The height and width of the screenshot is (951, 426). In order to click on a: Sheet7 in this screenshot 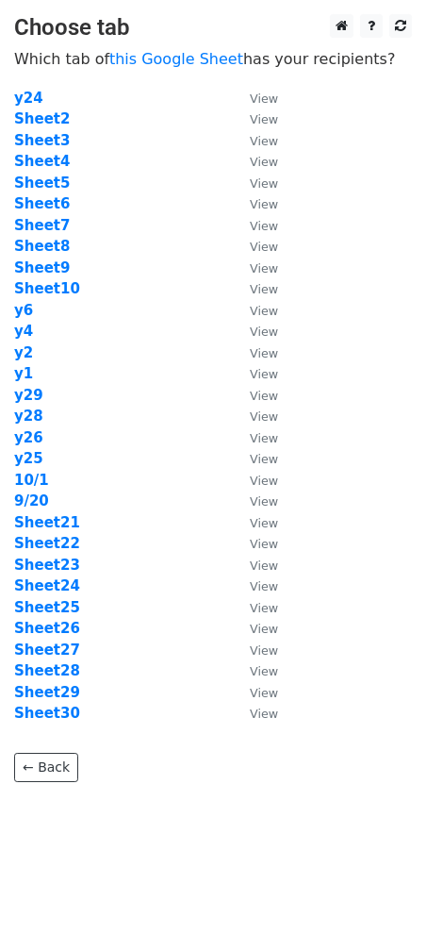, I will do `click(42, 225)`.